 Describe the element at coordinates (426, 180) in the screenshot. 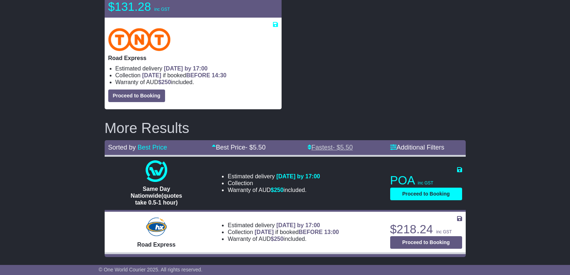

I see `p: POA` at that location.